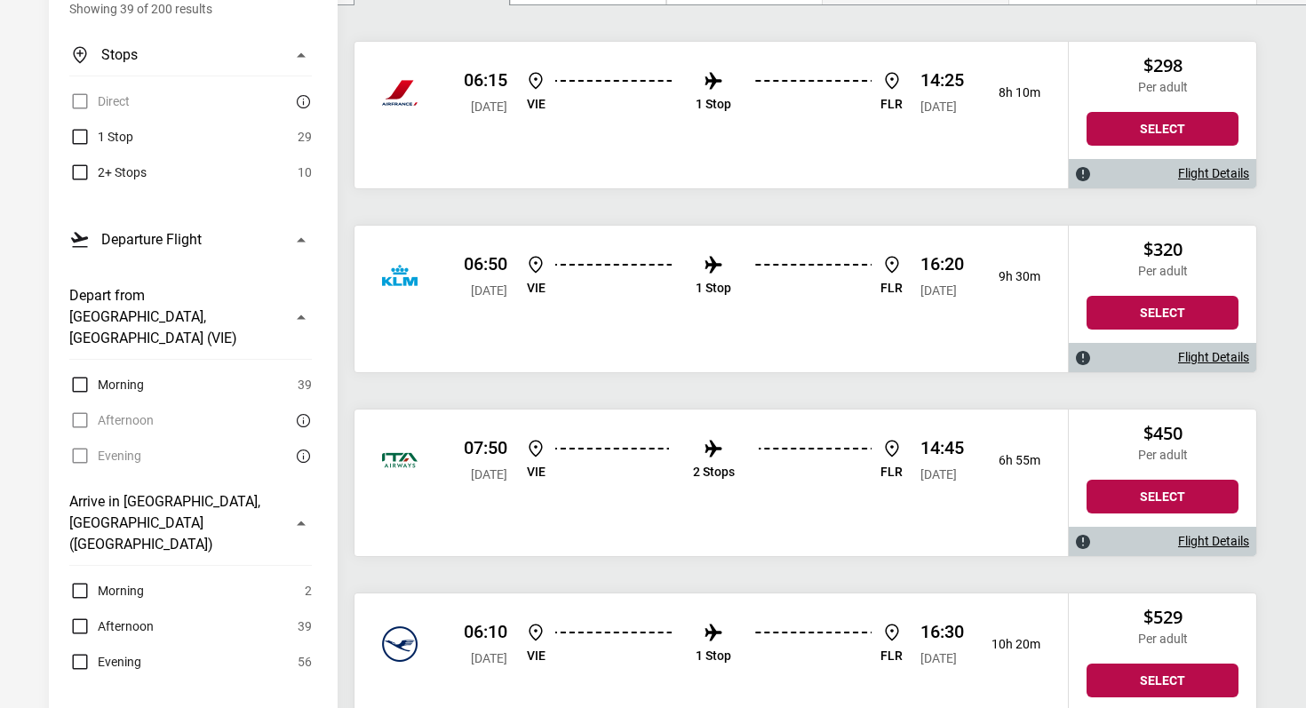  I want to click on p: 06:15, so click(485, 80).